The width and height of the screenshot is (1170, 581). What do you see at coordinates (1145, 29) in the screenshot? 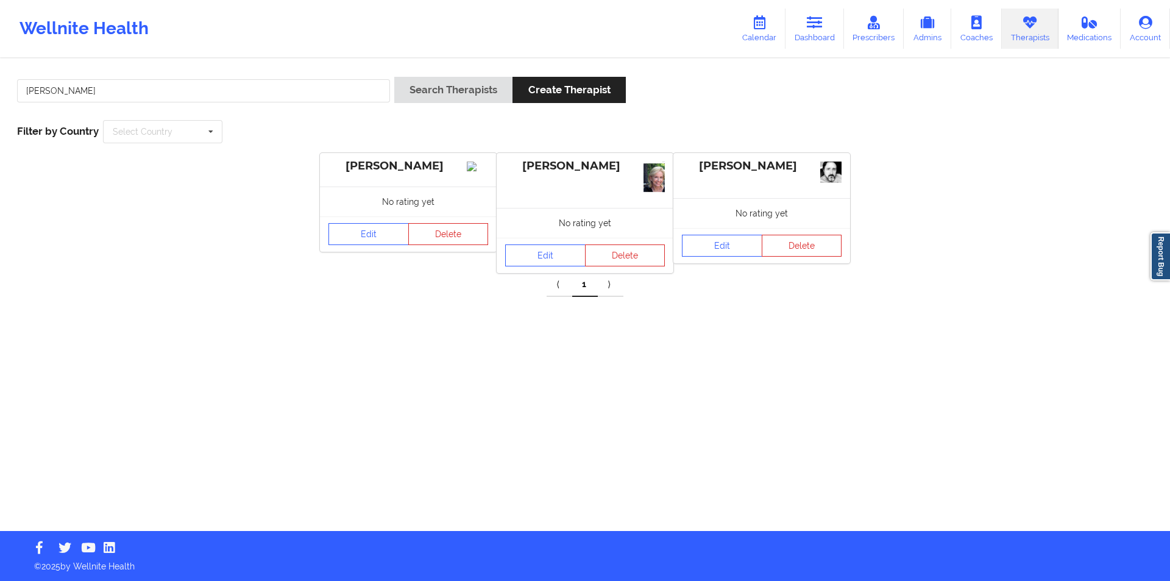
I see `a: Account` at bounding box center [1145, 29].